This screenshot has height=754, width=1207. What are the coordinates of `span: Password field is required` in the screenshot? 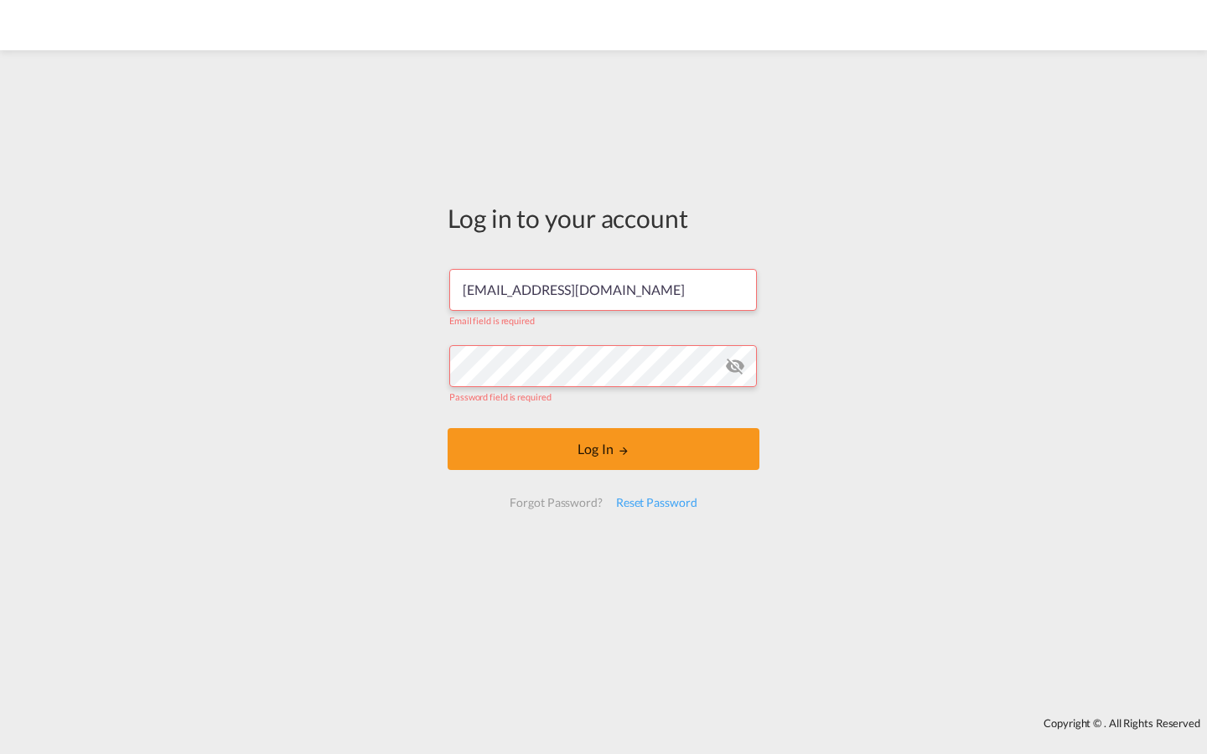 It's located at (499, 396).